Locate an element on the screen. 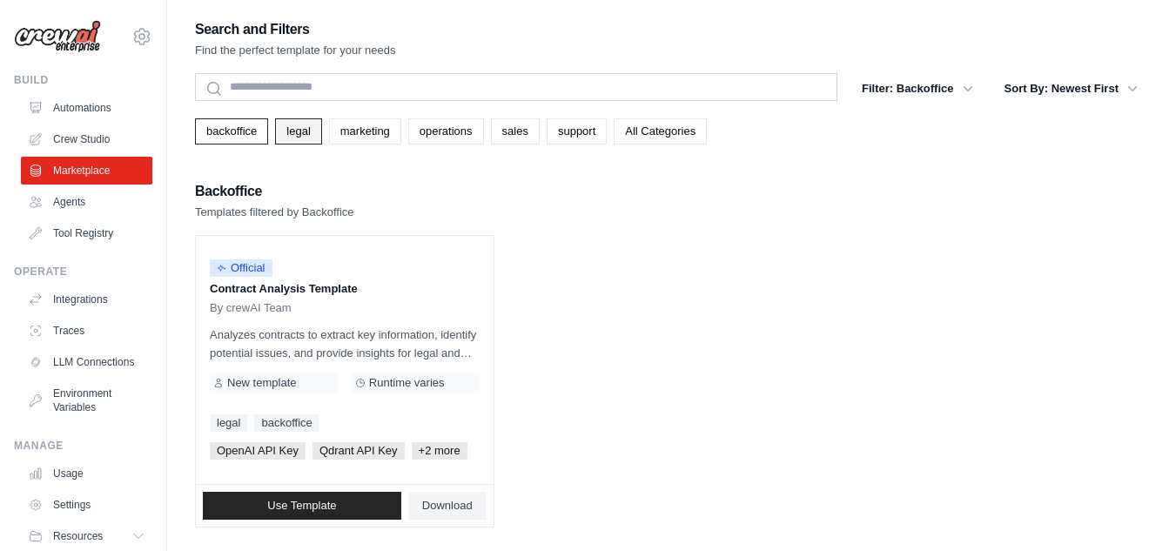  a: Traces is located at coordinates (86, 331).